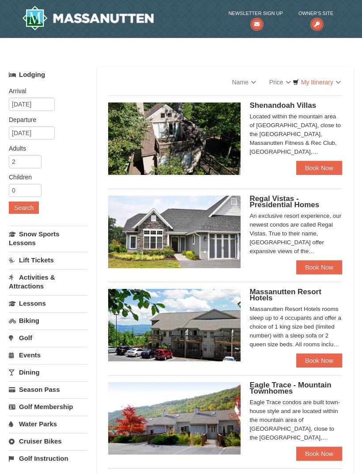 The height and width of the screenshot is (474, 362). Describe the element at coordinates (316, 13) in the screenshot. I see `span: Owner's Site` at that location.